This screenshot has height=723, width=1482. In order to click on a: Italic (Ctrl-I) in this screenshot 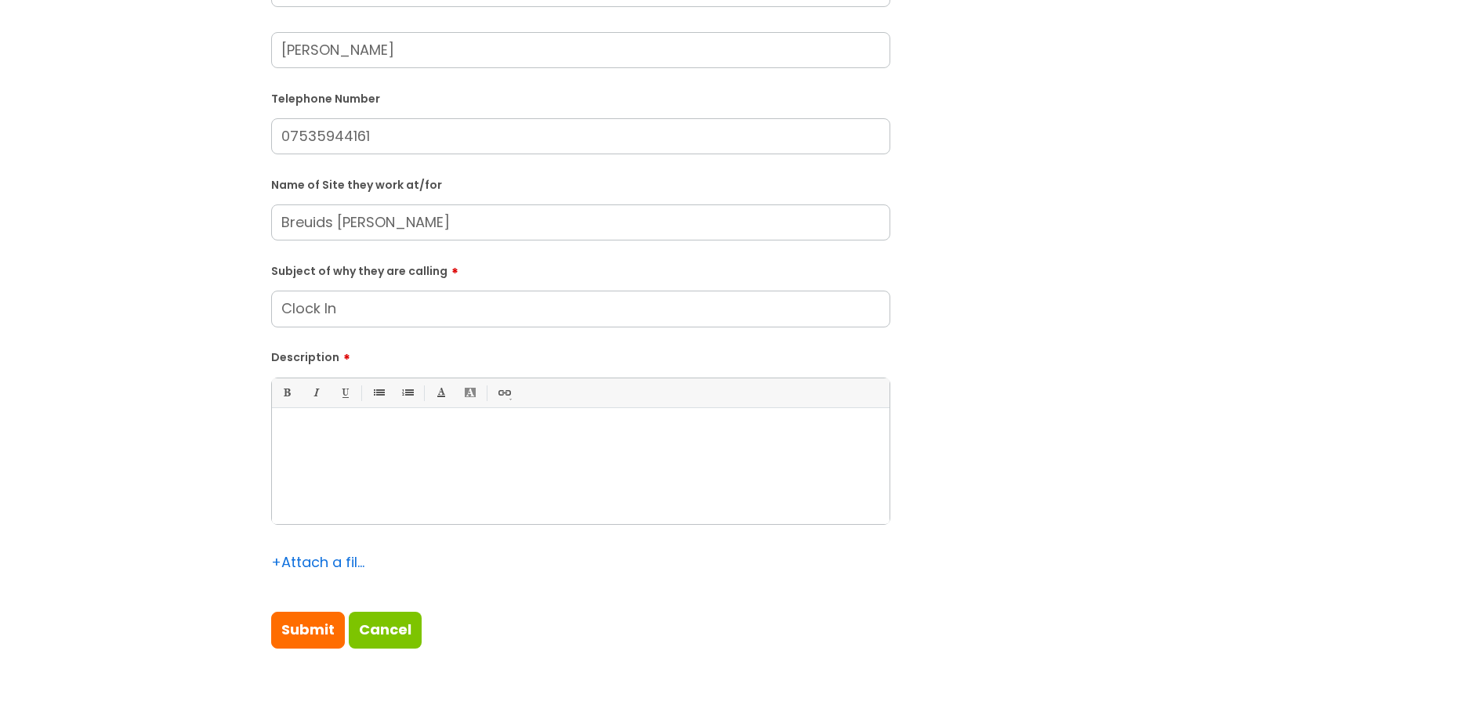, I will do `click(315, 393)`.